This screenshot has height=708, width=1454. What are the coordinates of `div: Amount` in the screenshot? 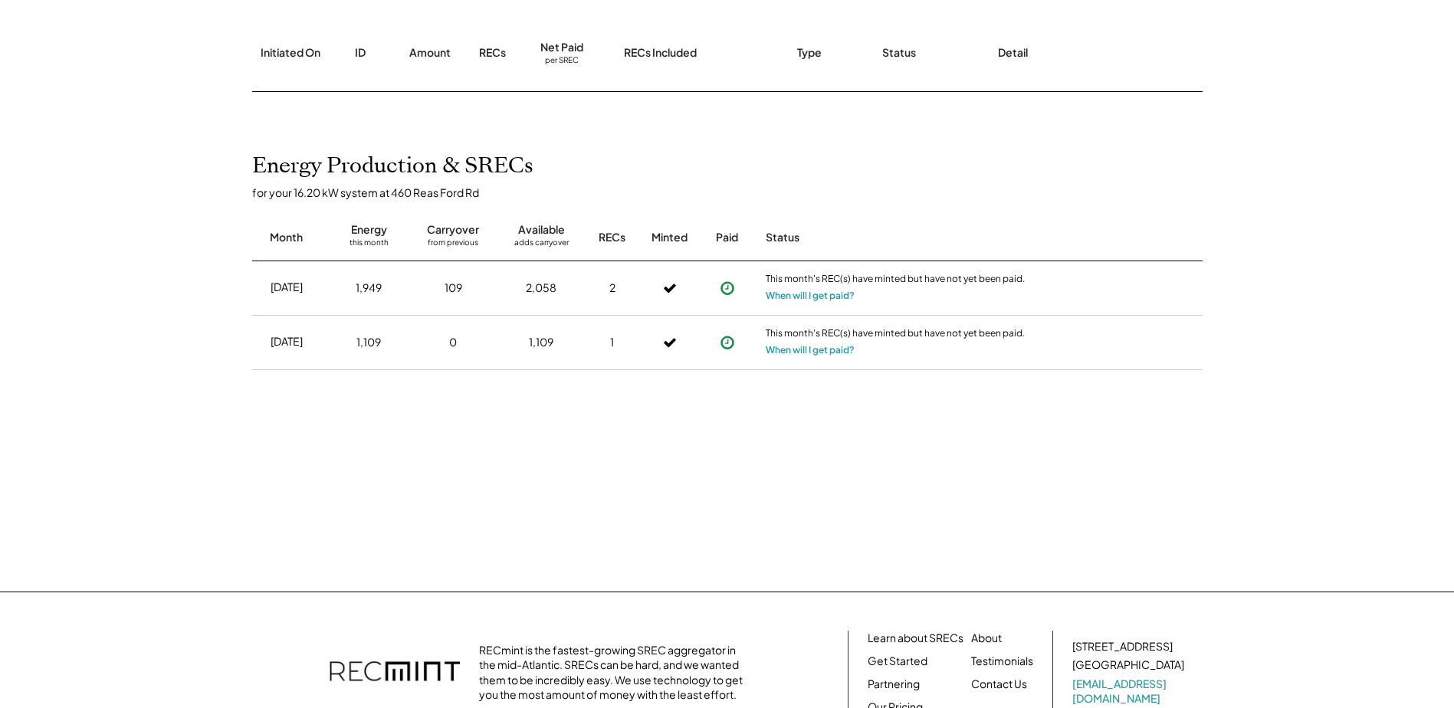 It's located at (430, 53).